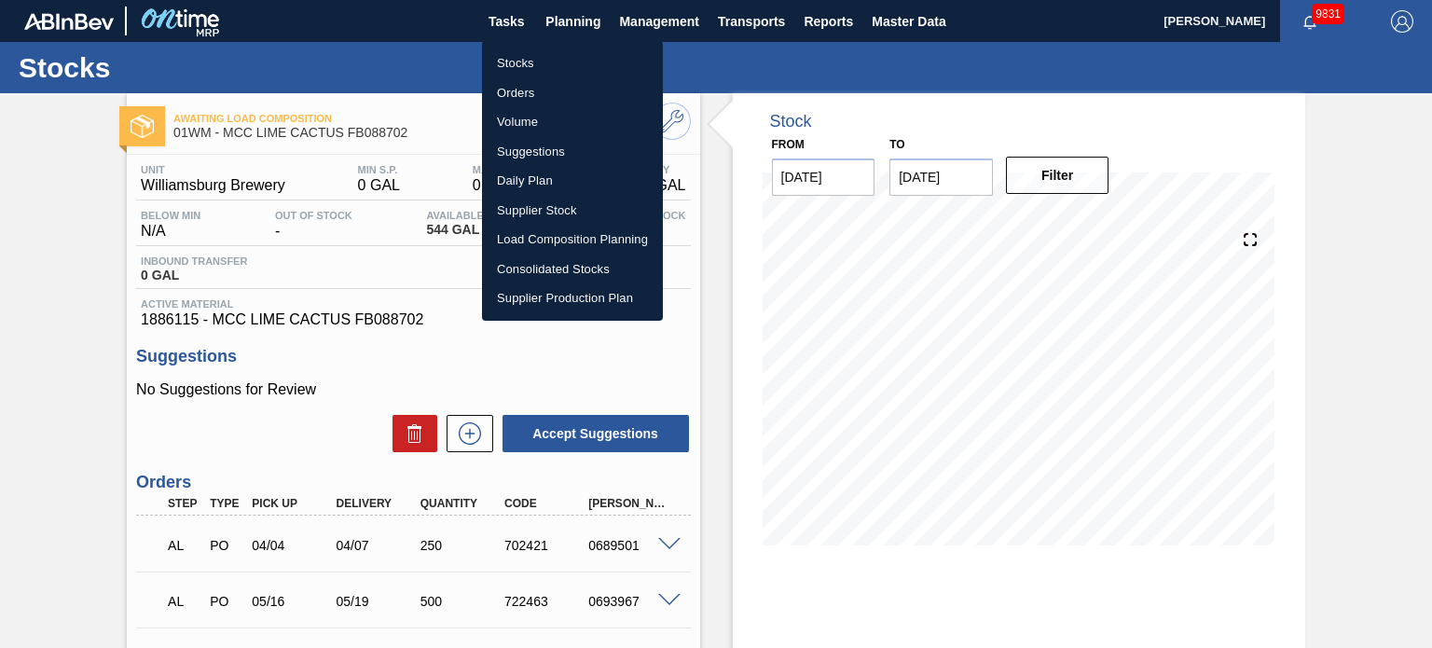 This screenshot has height=648, width=1432. Describe the element at coordinates (572, 93) in the screenshot. I see `a: Orders` at that location.